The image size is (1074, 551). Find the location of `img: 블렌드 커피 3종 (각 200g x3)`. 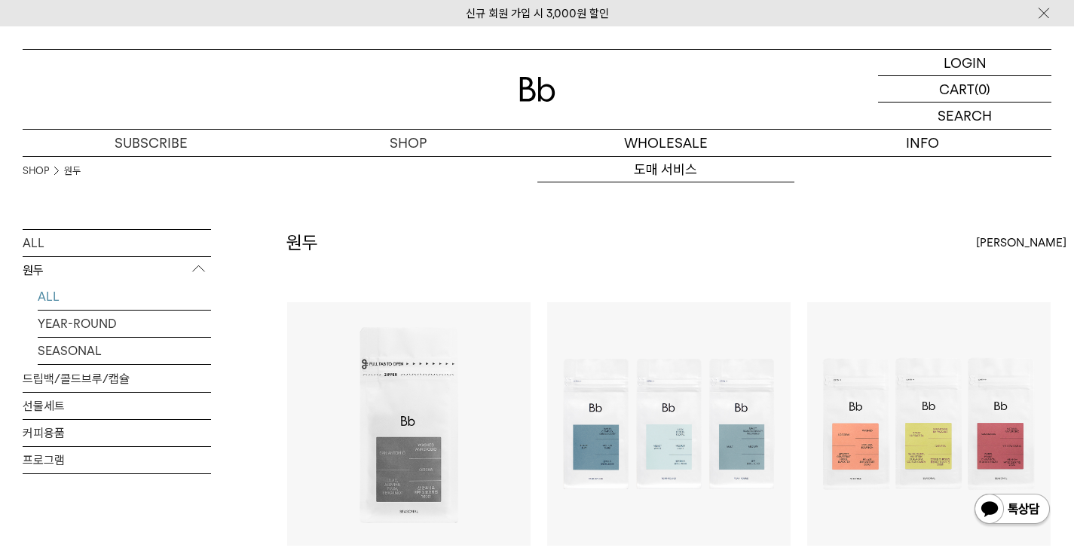

img: 블렌드 커피 3종 (각 200g x3) is located at coordinates (669, 424).